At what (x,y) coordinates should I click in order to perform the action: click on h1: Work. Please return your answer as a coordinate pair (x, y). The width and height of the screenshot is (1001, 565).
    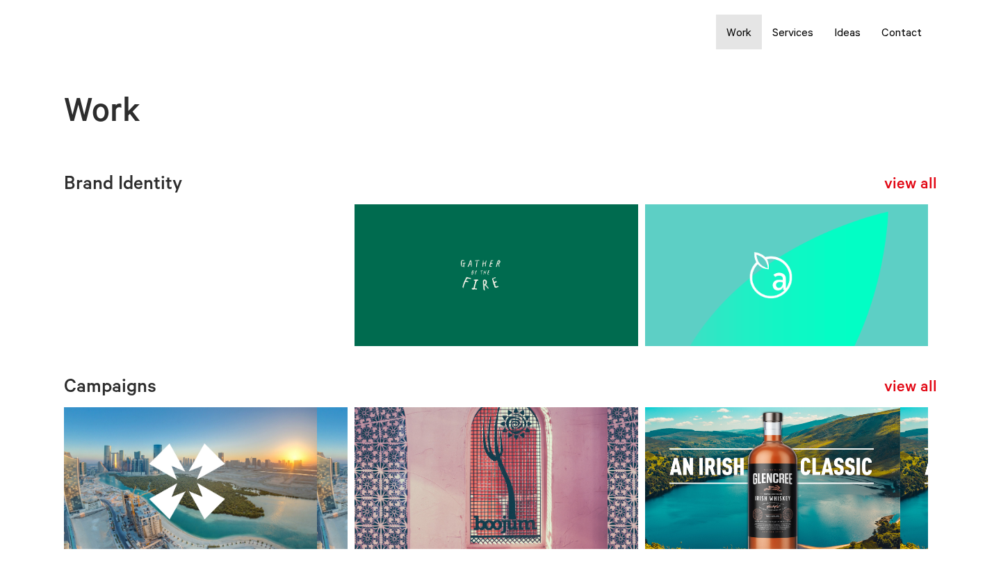
    Looking at the image, I should click on (501, 115).